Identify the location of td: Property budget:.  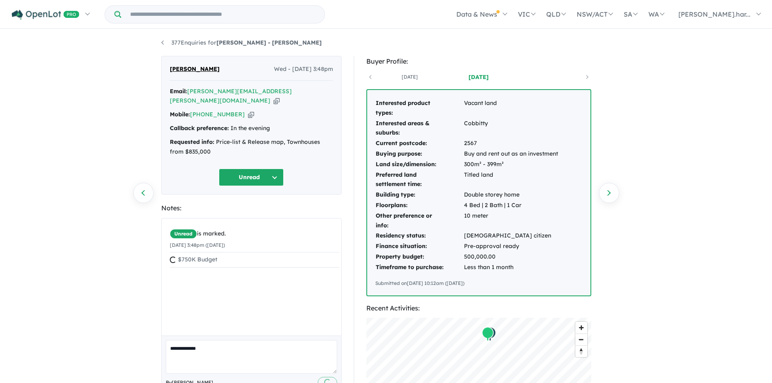
(420, 257).